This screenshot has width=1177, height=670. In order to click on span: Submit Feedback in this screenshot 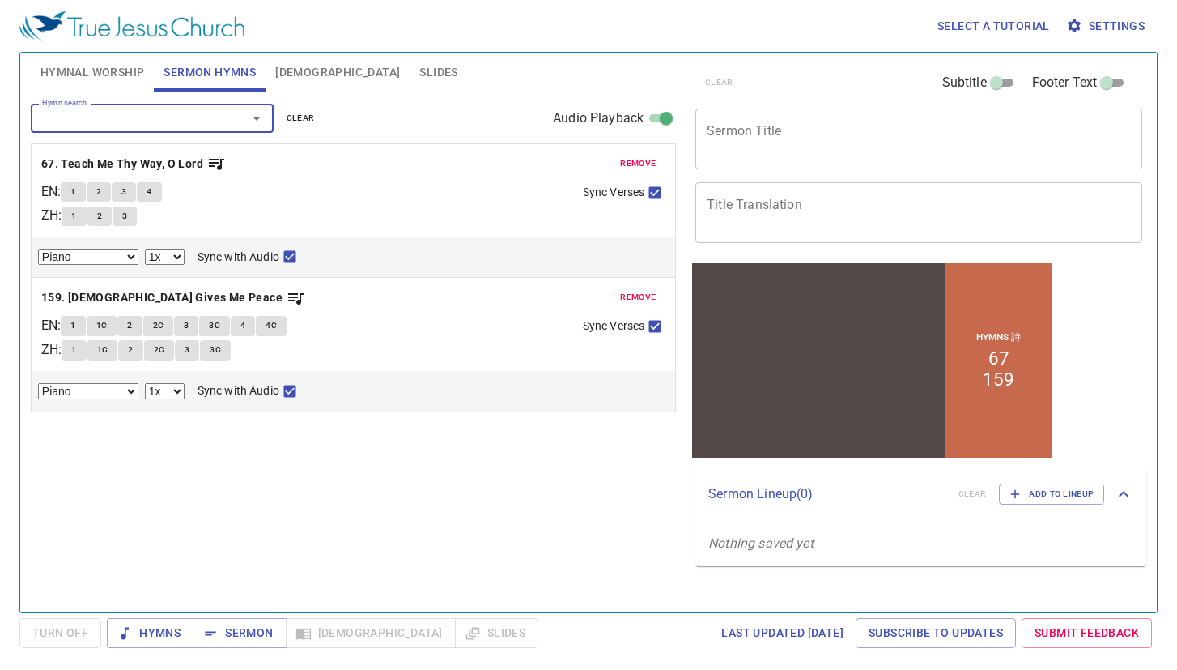, I will do `click(1087, 632)`.